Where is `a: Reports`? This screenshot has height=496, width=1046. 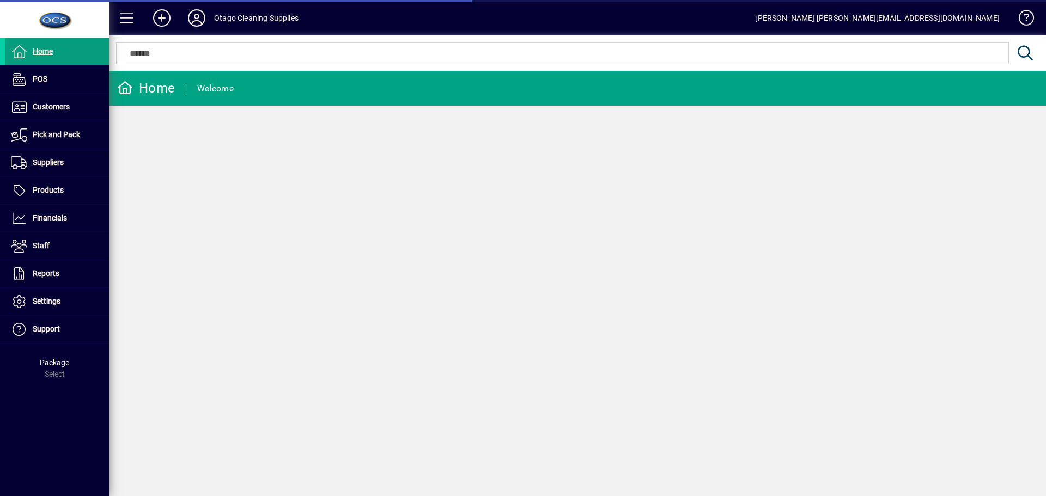 a: Reports is located at coordinates (57, 274).